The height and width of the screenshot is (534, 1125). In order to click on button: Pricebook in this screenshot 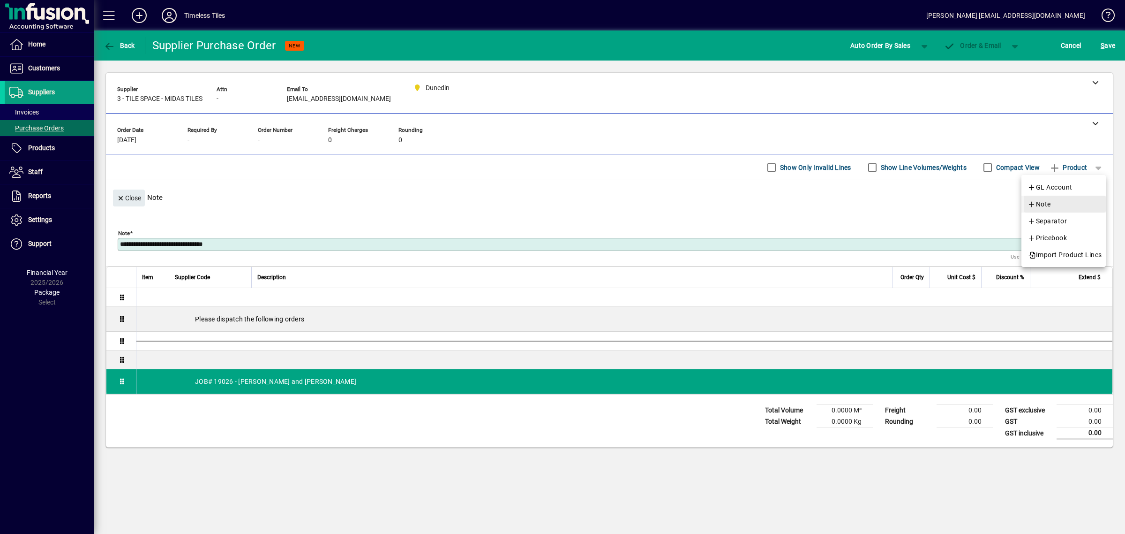, I will do `click(1064, 238)`.